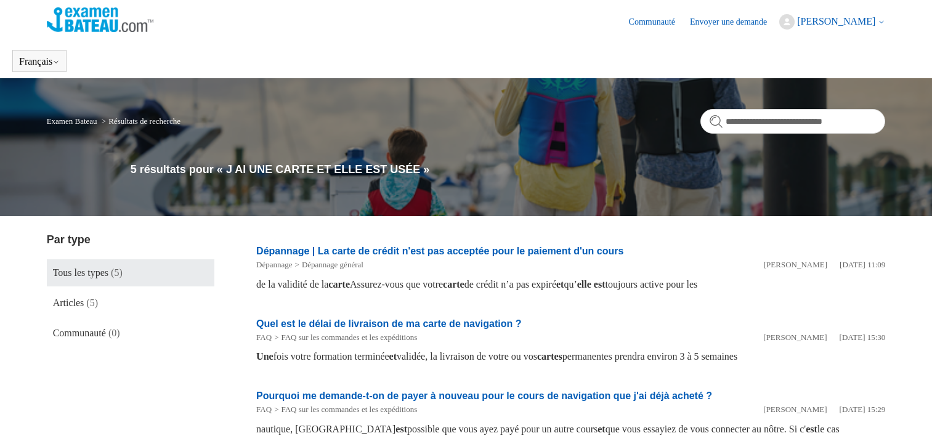 The image size is (932, 441). I want to click on span: Communauté, so click(80, 333).